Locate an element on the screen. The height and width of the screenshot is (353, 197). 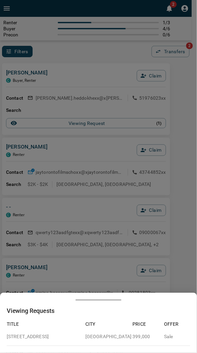
p: Sale is located at coordinates (178, 337).